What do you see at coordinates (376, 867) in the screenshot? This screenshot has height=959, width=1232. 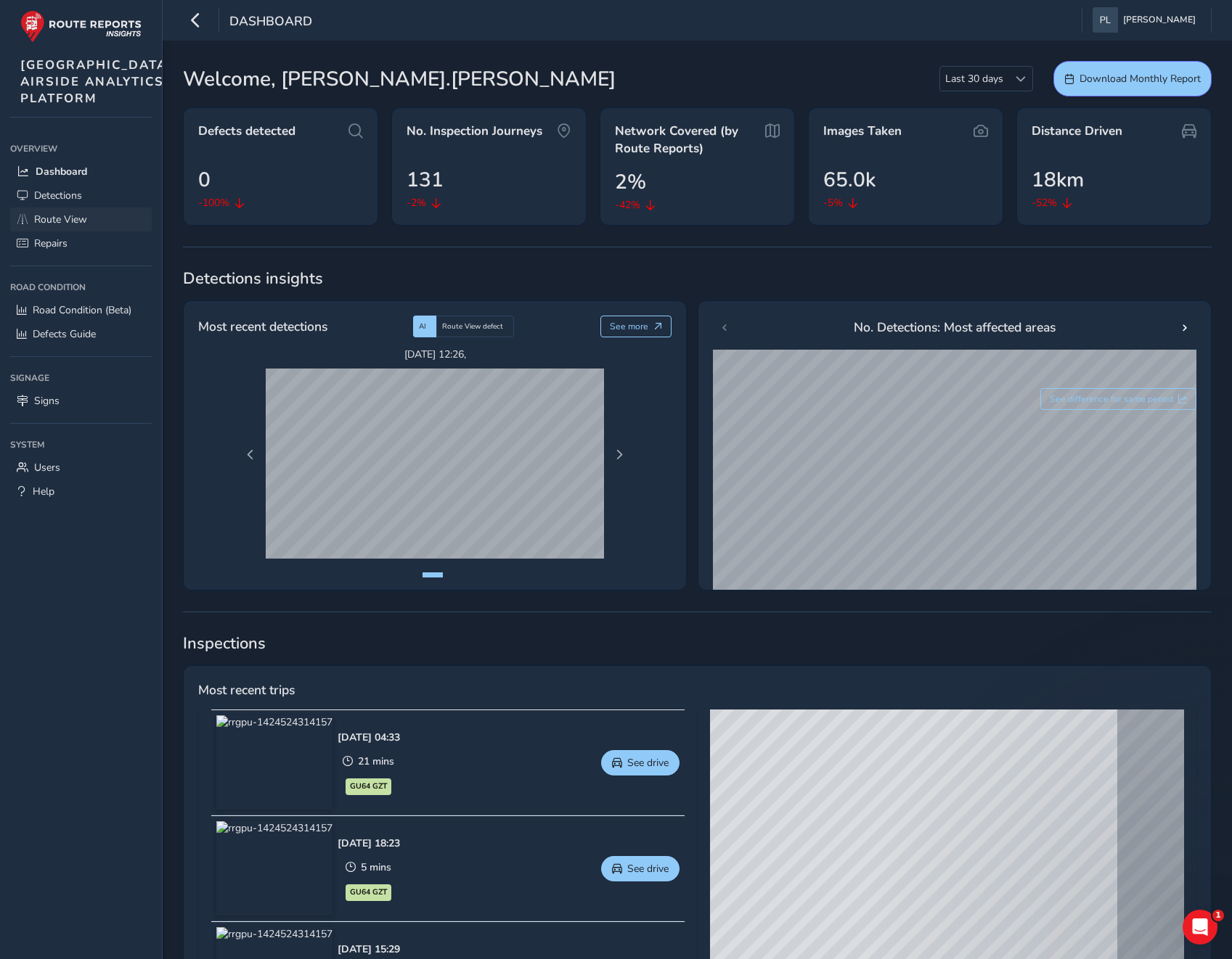 I see `span: 5 mins` at bounding box center [376, 867].